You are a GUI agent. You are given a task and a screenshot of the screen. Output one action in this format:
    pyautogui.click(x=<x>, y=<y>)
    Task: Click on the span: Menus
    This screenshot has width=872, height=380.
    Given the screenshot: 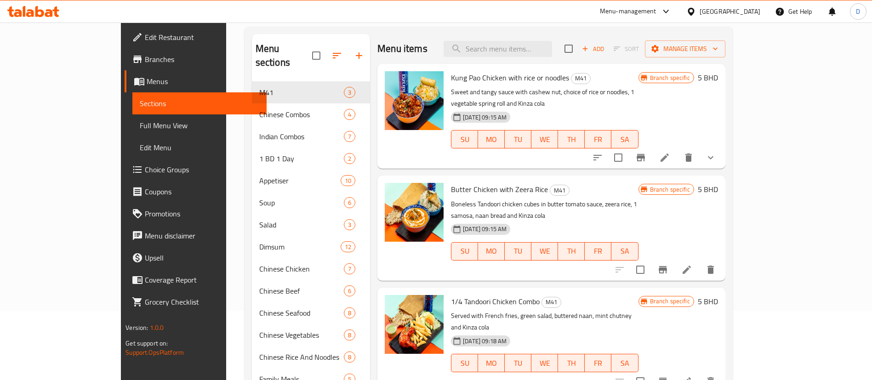 What is the action you would take?
    pyautogui.click(x=203, y=81)
    